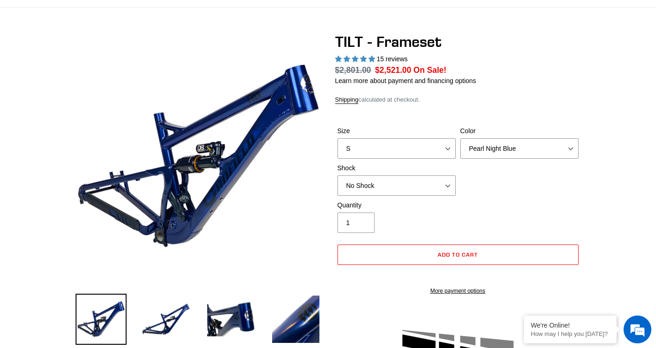 The image size is (656, 348). What do you see at coordinates (393, 70) in the screenshot?
I see `span: $2,521.00` at bounding box center [393, 70].